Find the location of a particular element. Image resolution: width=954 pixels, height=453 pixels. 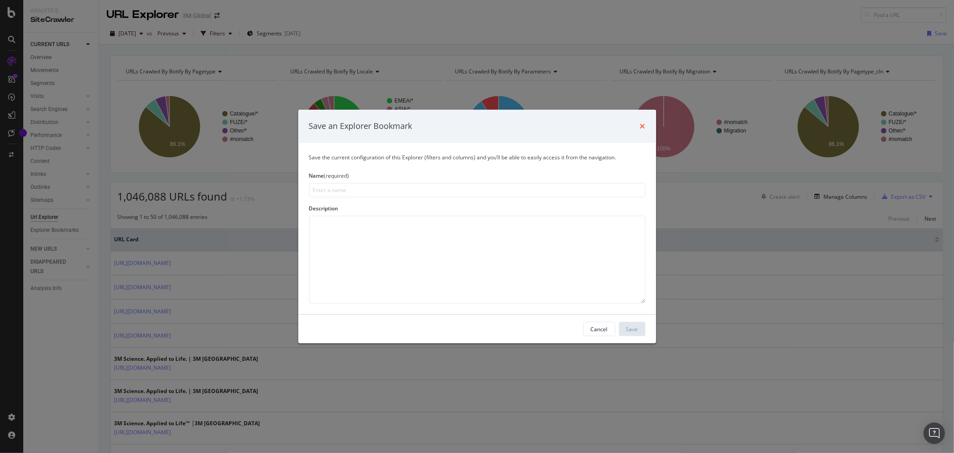

div: Cancel is located at coordinates (599, 328).